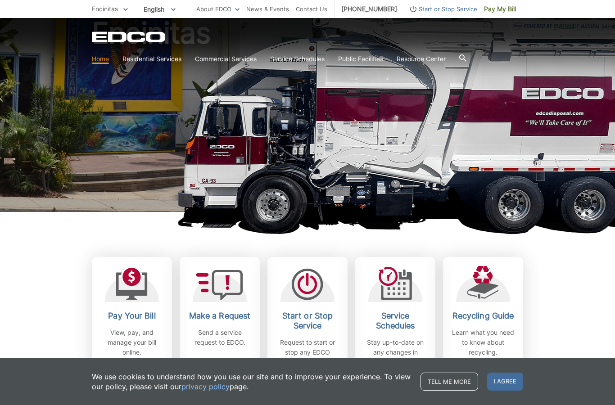 The width and height of the screenshot is (615, 405). I want to click on a: Recycling Guide Learn what you need to know about recycling., so click(483, 316).